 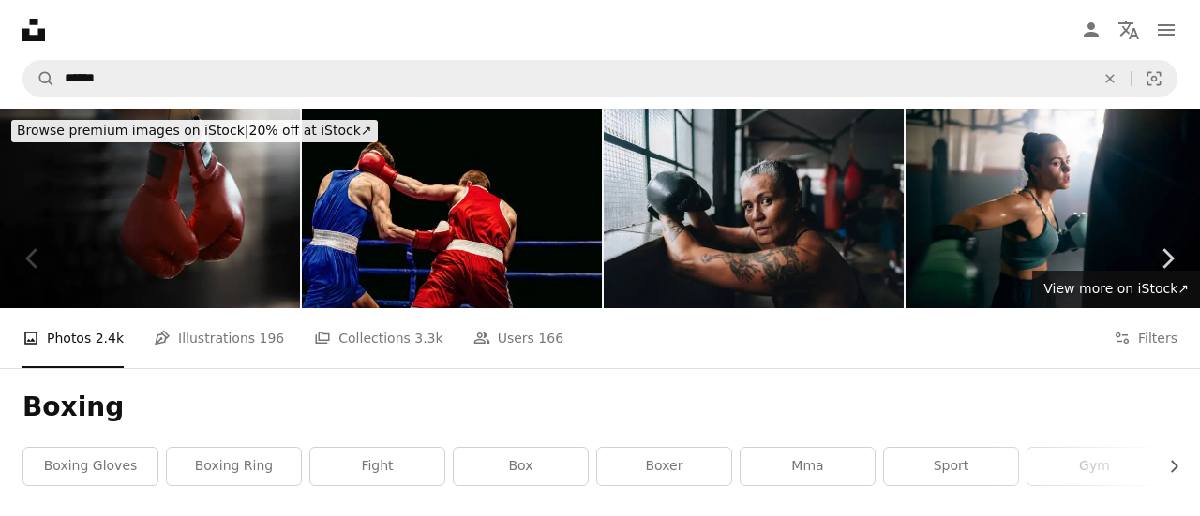 What do you see at coordinates (272, 338) in the screenshot?
I see `span: 196` at bounding box center [272, 338].